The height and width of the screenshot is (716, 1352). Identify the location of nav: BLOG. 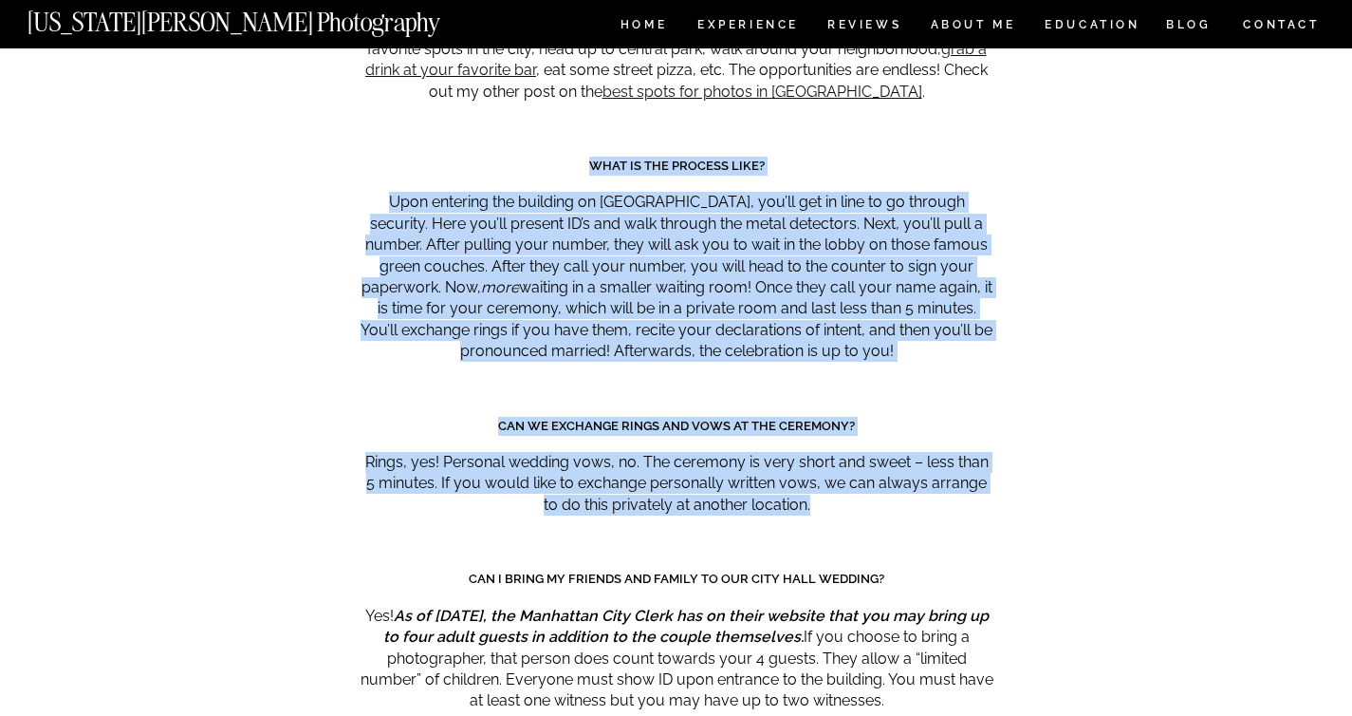
(1189, 27).